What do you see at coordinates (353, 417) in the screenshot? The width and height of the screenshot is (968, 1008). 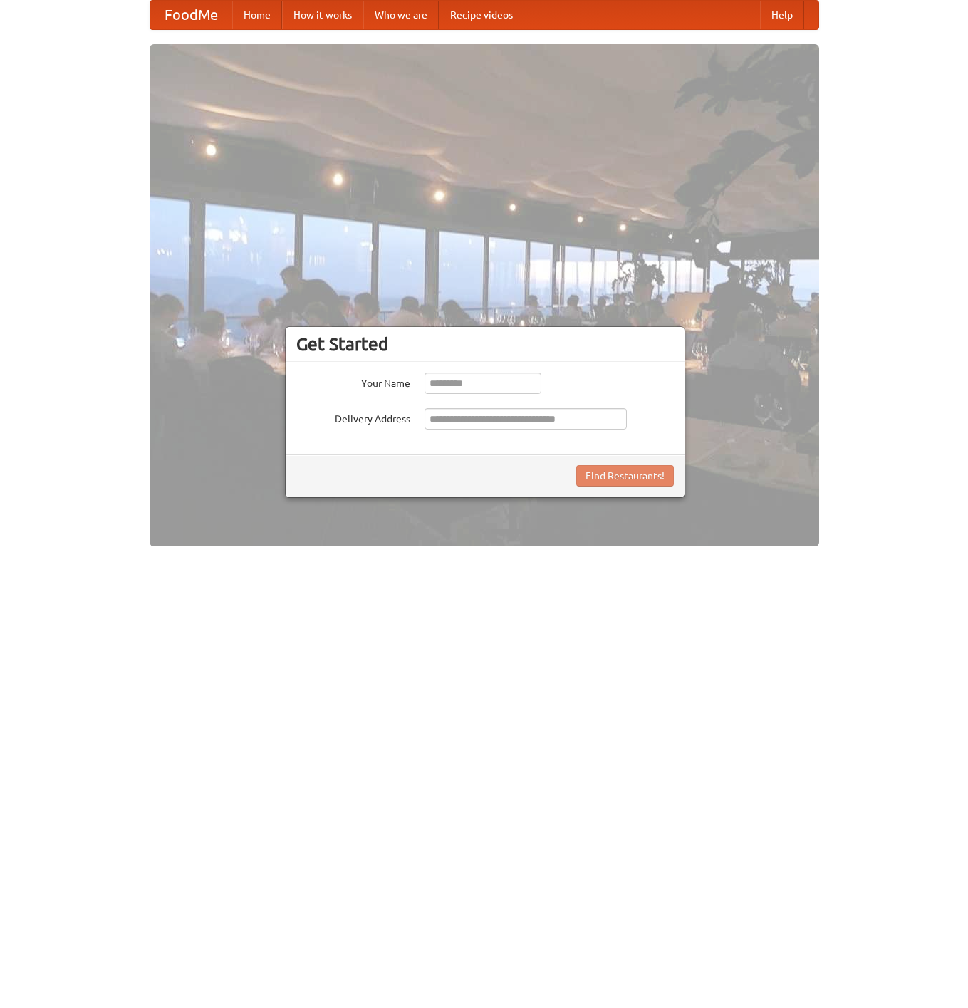 I see `label: Delivery Address` at bounding box center [353, 417].